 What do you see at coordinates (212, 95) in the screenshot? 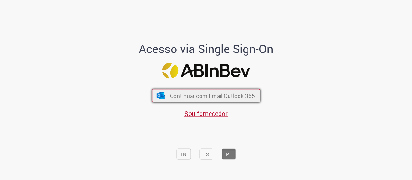
I see `span: Continuar com Email Outlook 365` at bounding box center [212, 95].